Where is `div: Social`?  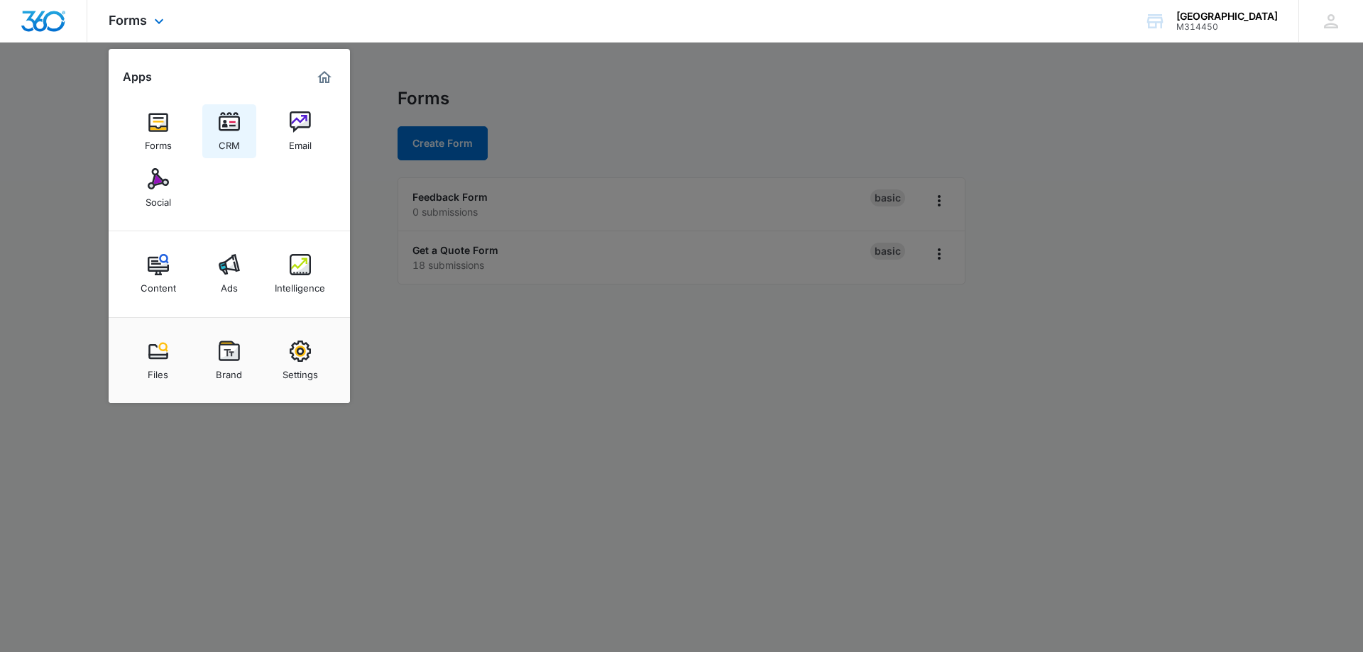 div: Social is located at coordinates (158, 199).